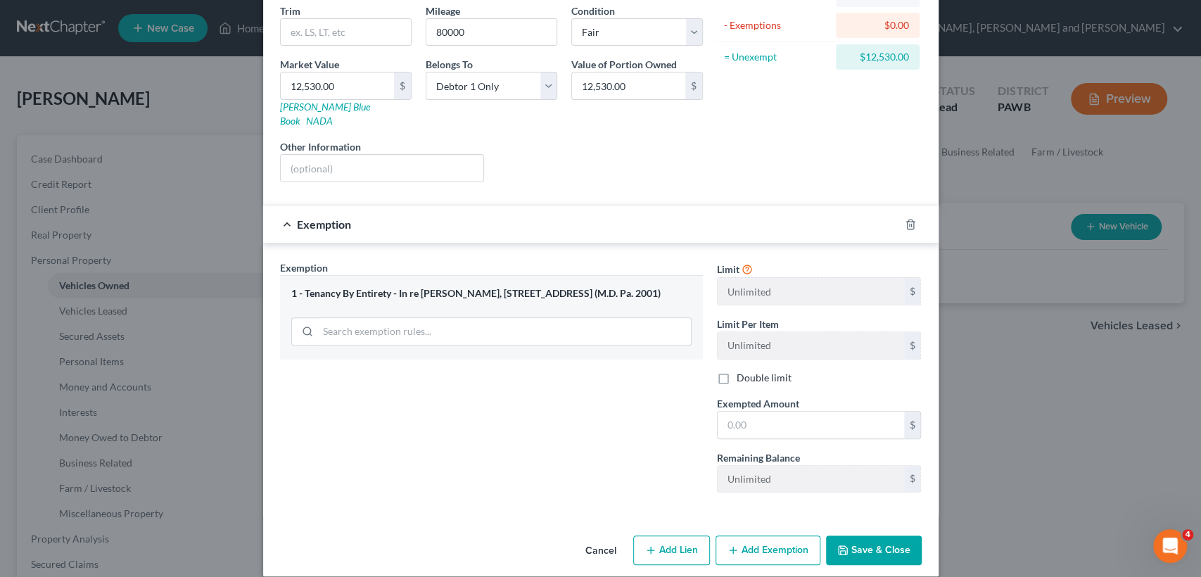 The height and width of the screenshot is (577, 1201). I want to click on label: Remaining Balance, so click(758, 457).